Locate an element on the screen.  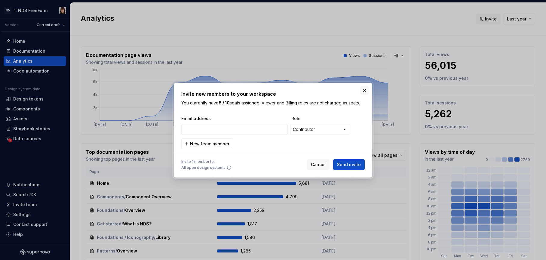
p: You currently have seats assigned. Viewer and Billing roles are not charged as seats. is located at coordinates (273, 103).